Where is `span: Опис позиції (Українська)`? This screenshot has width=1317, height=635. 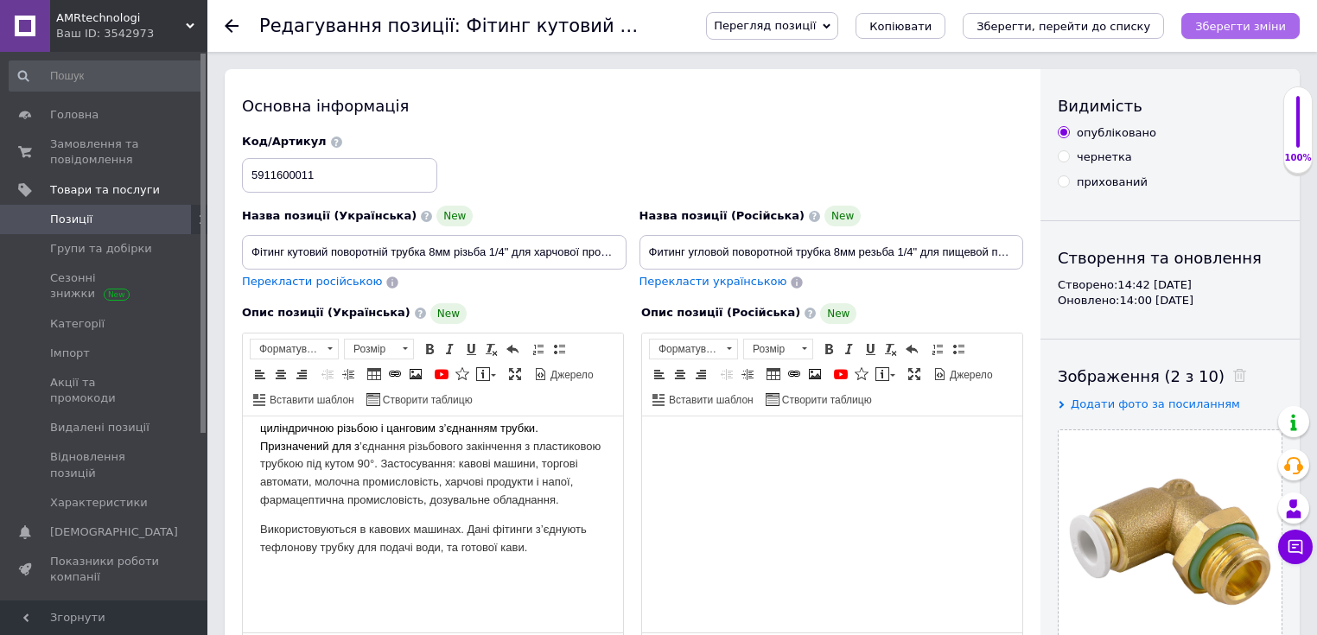
span: Опис позиції (Українська) is located at coordinates (326, 312).